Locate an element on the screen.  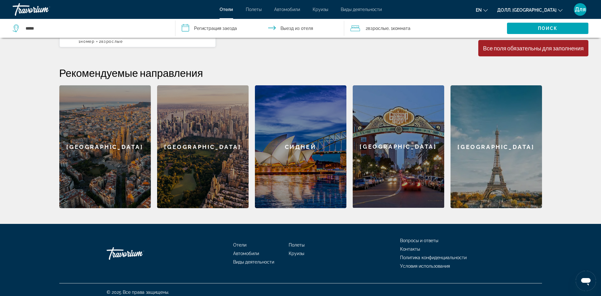
button: Даты заезда и выезда is located at coordinates (260, 28).